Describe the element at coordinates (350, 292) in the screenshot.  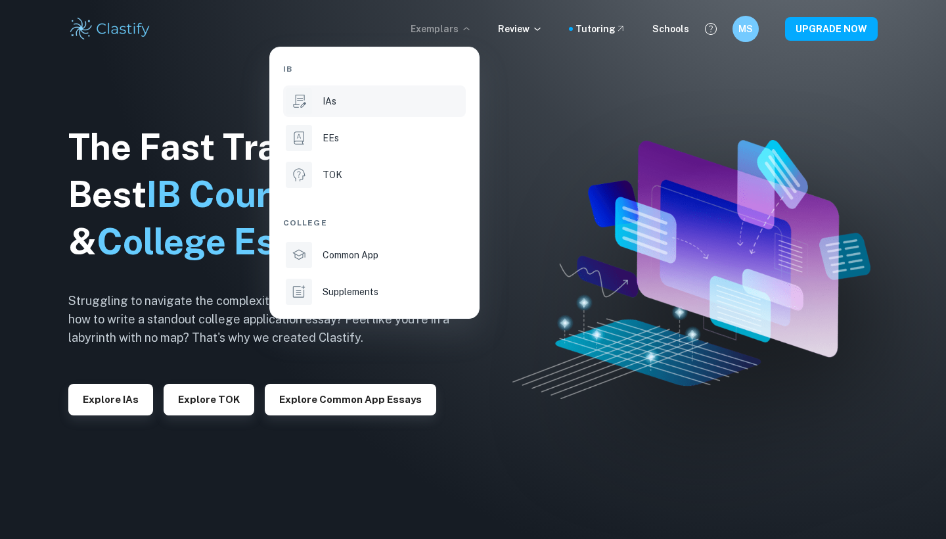
I see `p: Supplements` at that location.